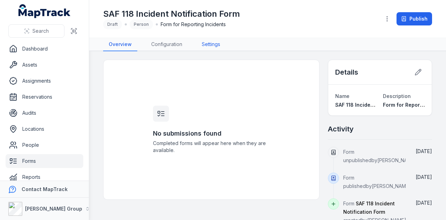  I want to click on span: Name, so click(342, 96).